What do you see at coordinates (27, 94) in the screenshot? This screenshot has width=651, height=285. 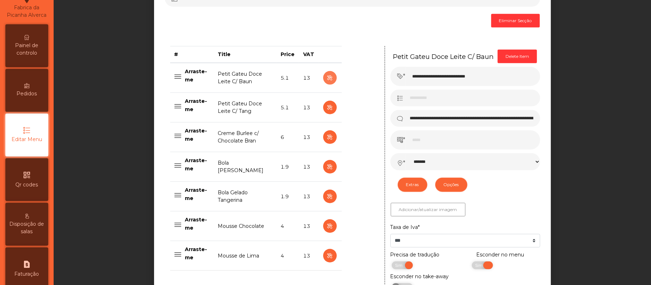 I see `span: Pedidos` at bounding box center [27, 94].